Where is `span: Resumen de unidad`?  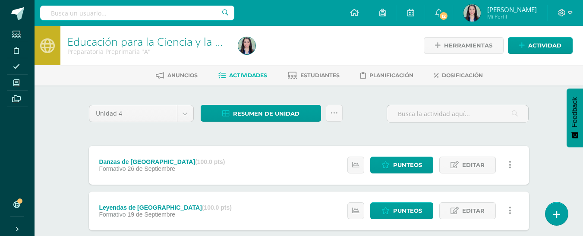 span: Resumen de unidad is located at coordinates (266, 113).